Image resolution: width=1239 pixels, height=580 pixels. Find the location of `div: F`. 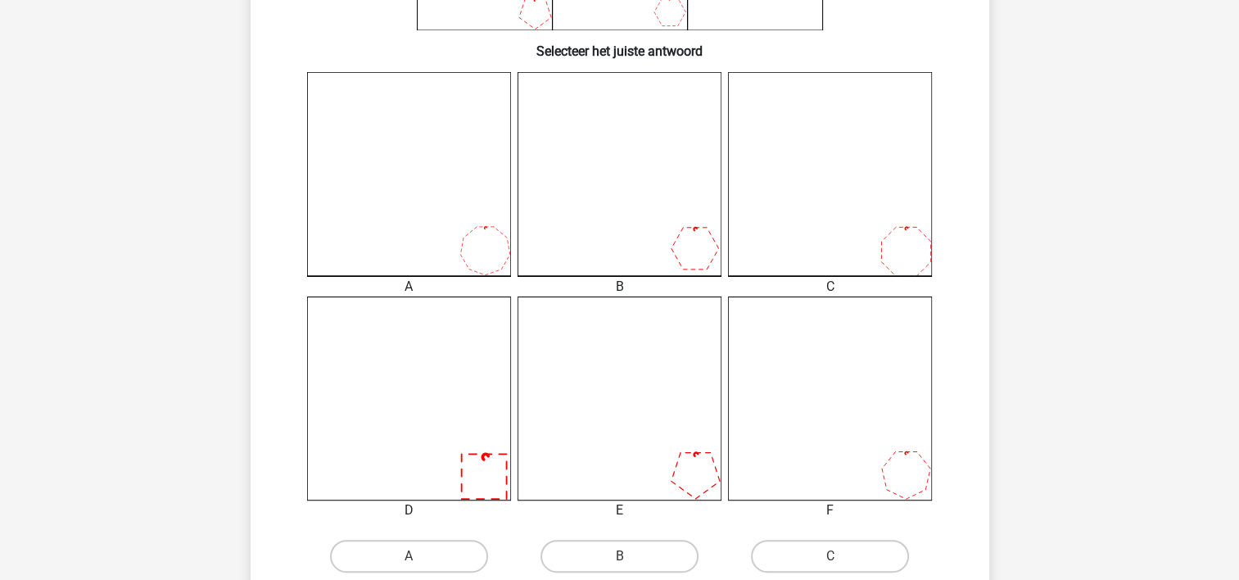

div: F is located at coordinates (829, 510).